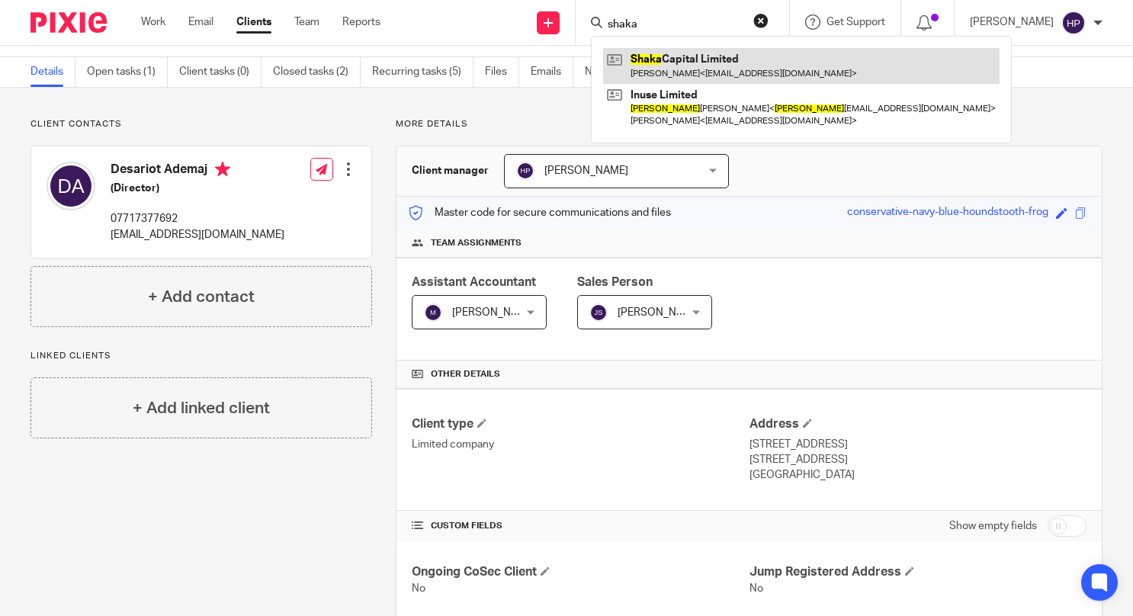 The height and width of the screenshot is (616, 1133). Describe the element at coordinates (197, 188) in the screenshot. I see `h5: (Director)` at that location.